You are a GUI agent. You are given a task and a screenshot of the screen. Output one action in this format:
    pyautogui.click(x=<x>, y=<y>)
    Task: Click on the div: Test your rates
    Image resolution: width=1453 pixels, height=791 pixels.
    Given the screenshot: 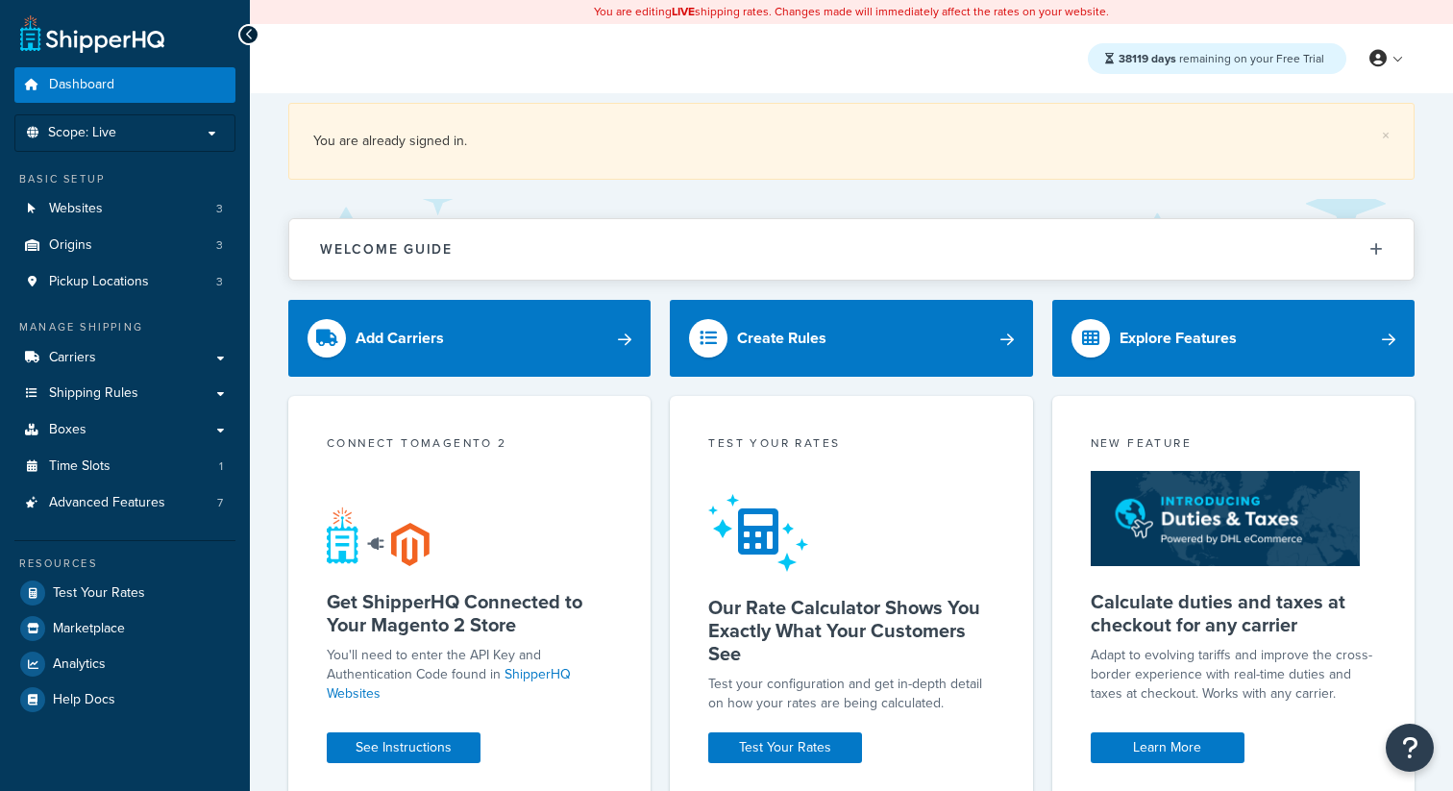 What is the action you would take?
    pyautogui.click(x=851, y=445)
    